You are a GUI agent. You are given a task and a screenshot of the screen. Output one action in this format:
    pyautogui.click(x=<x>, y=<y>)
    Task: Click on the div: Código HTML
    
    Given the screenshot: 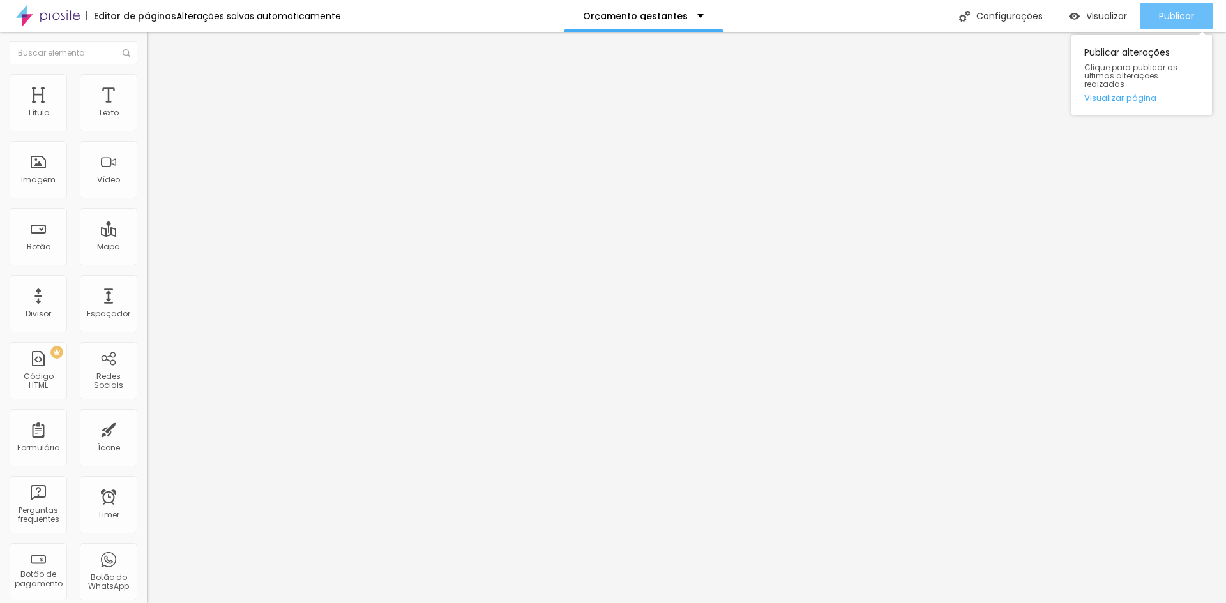 What is the action you would take?
    pyautogui.click(x=38, y=381)
    